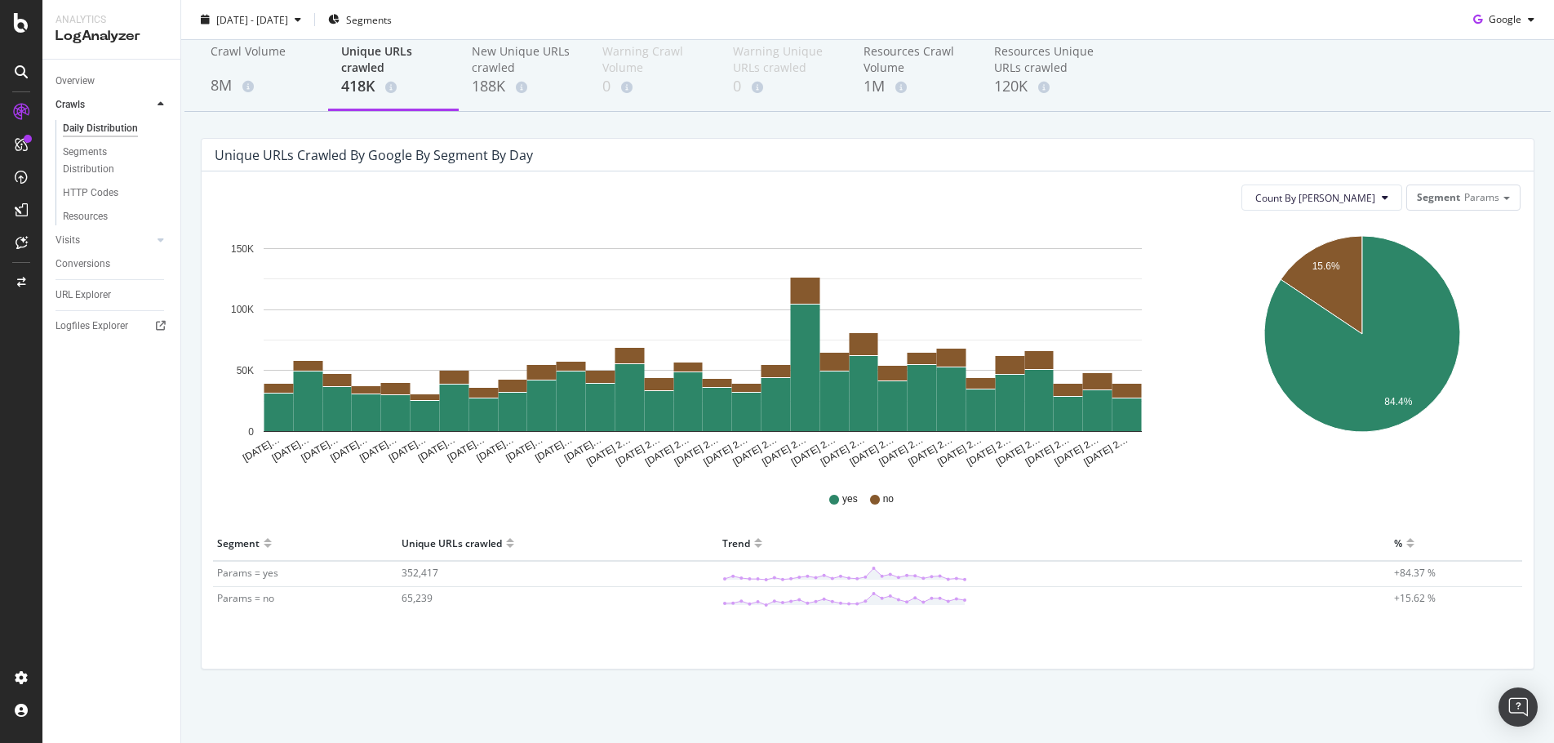 Image resolution: width=1554 pixels, height=743 pixels. I want to click on a: Daily Distribution, so click(116, 128).